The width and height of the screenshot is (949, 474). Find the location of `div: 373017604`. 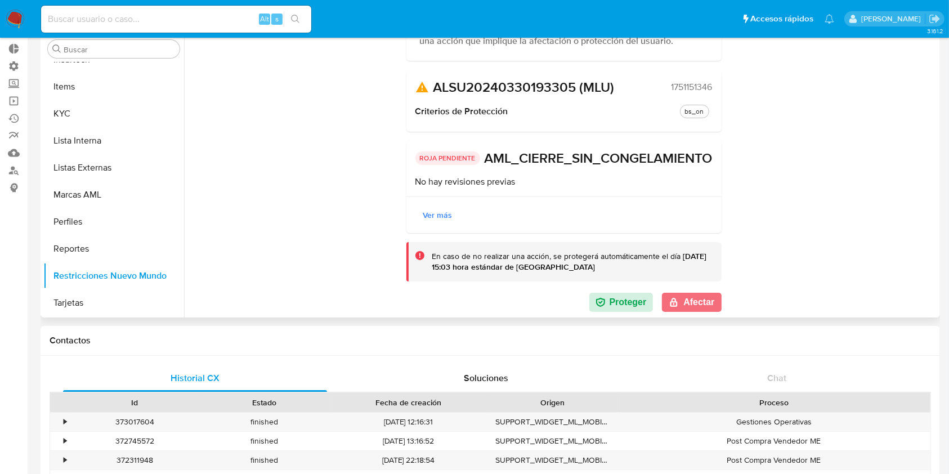

div: 373017604 is located at coordinates (135, 422).